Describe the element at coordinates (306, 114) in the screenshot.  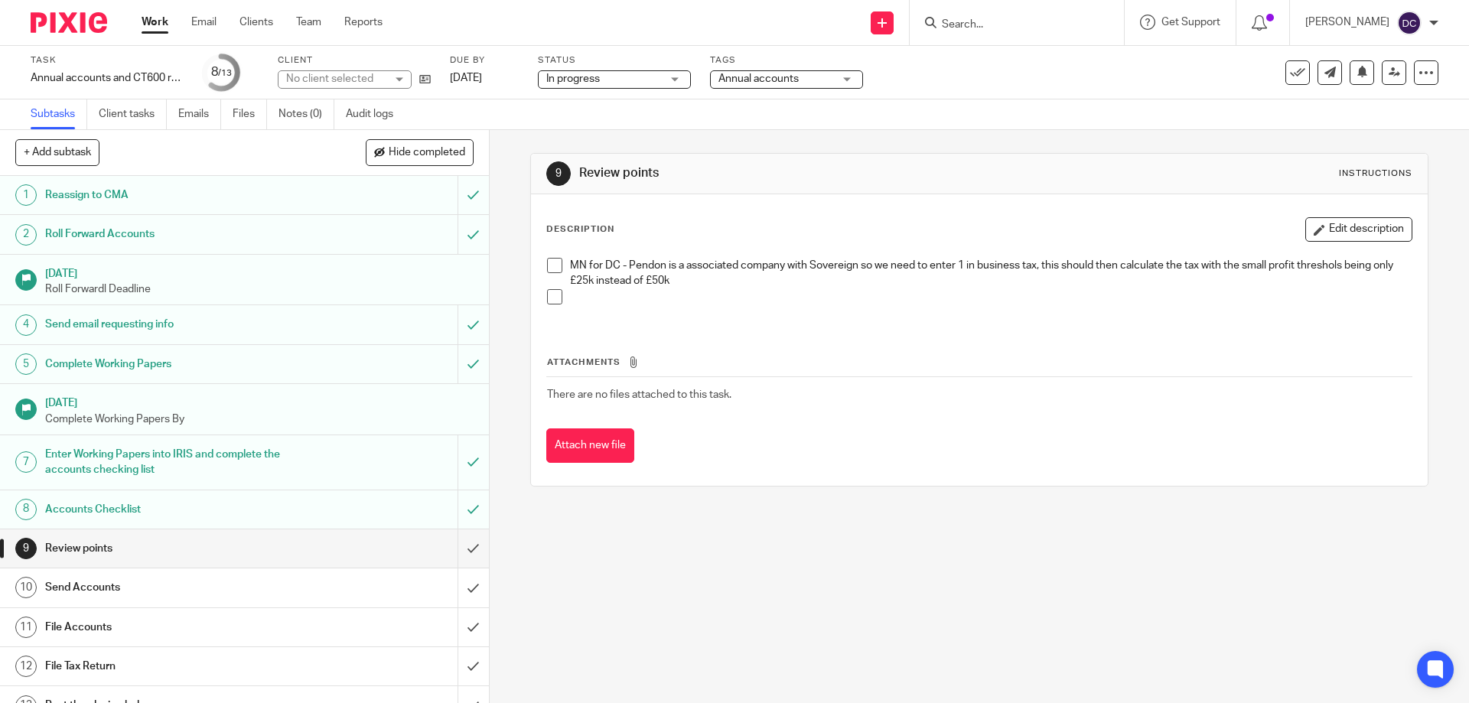
I see `a: Notes (0)` at that location.